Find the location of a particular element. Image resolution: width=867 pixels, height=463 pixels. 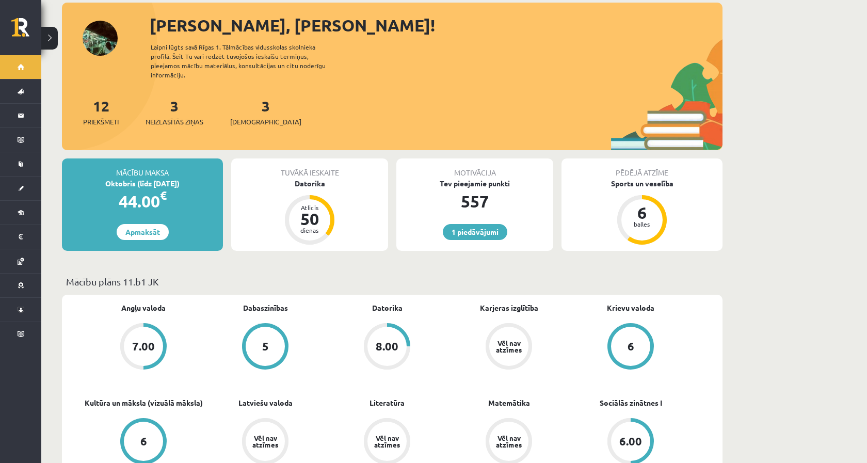

div: Atlicis is located at coordinates (310, 207).